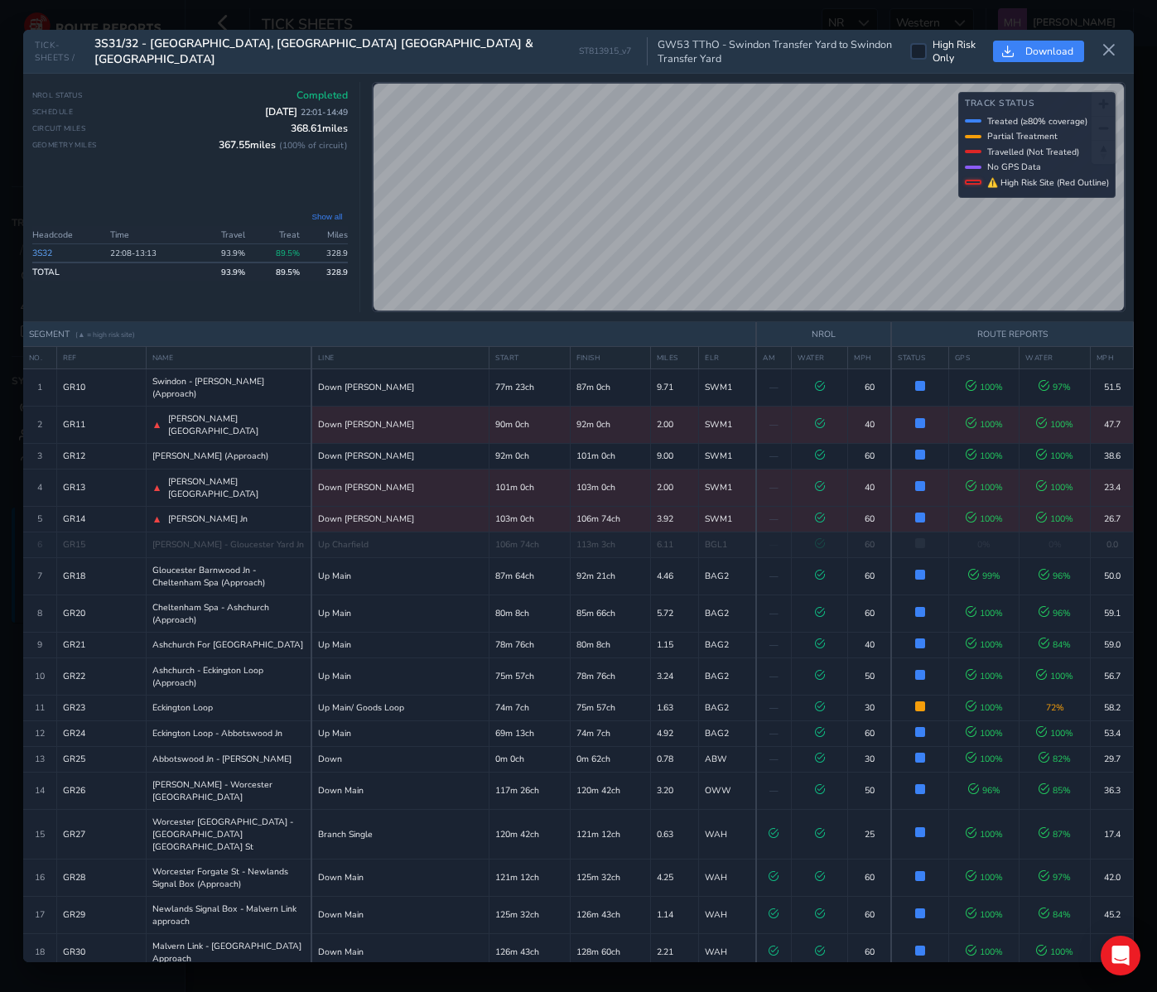 This screenshot has width=1157, height=992. I want to click on td: 59.1, so click(1112, 613).